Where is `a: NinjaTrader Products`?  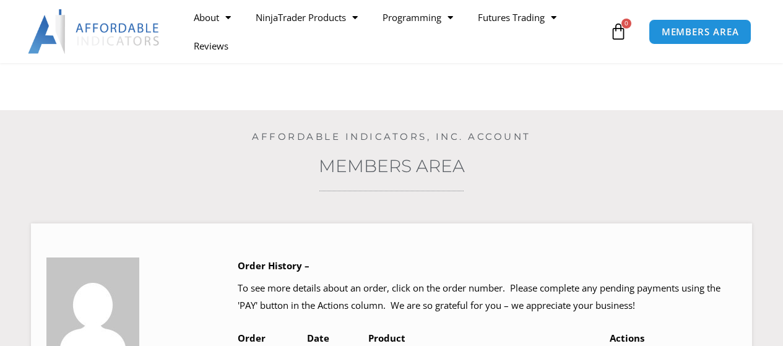
a: NinjaTrader Products is located at coordinates (306, 17).